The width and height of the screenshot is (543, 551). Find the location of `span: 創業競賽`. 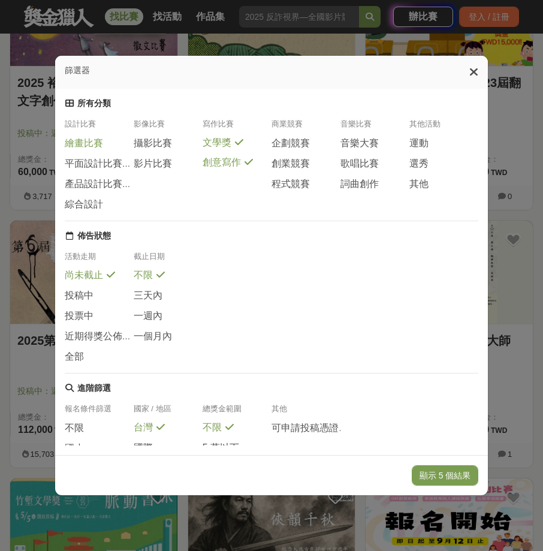

span: 創業競賽 is located at coordinates (291, 164).